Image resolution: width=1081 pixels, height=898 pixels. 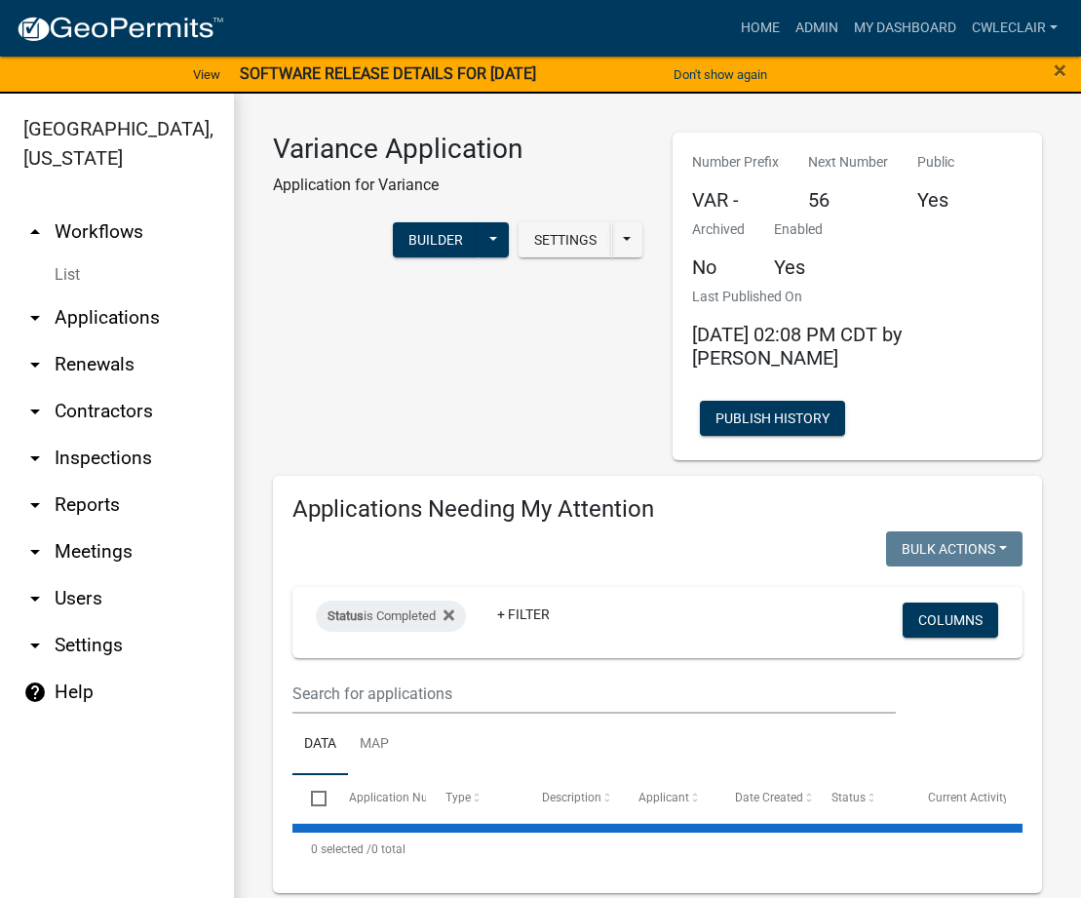 What do you see at coordinates (858, 296) in the screenshot?
I see `p: Last Published On` at bounding box center [858, 296].